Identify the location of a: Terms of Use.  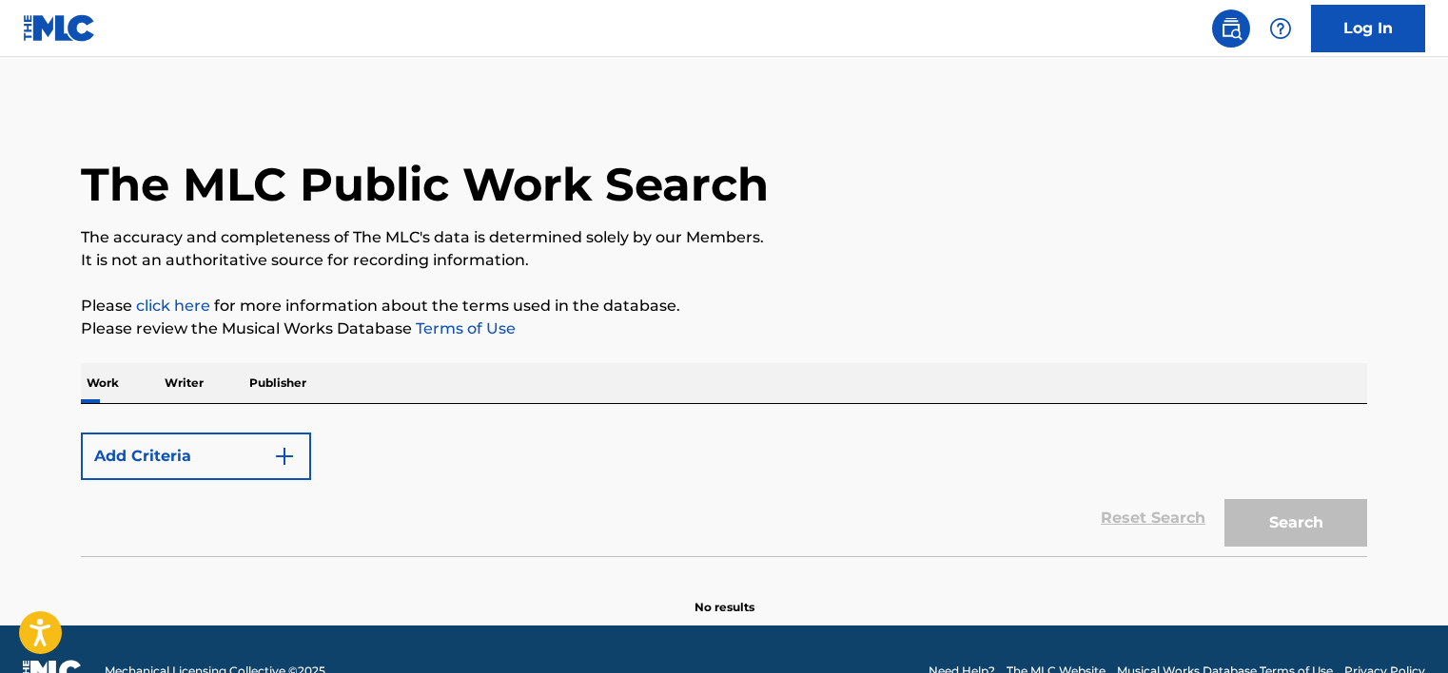
(463, 328).